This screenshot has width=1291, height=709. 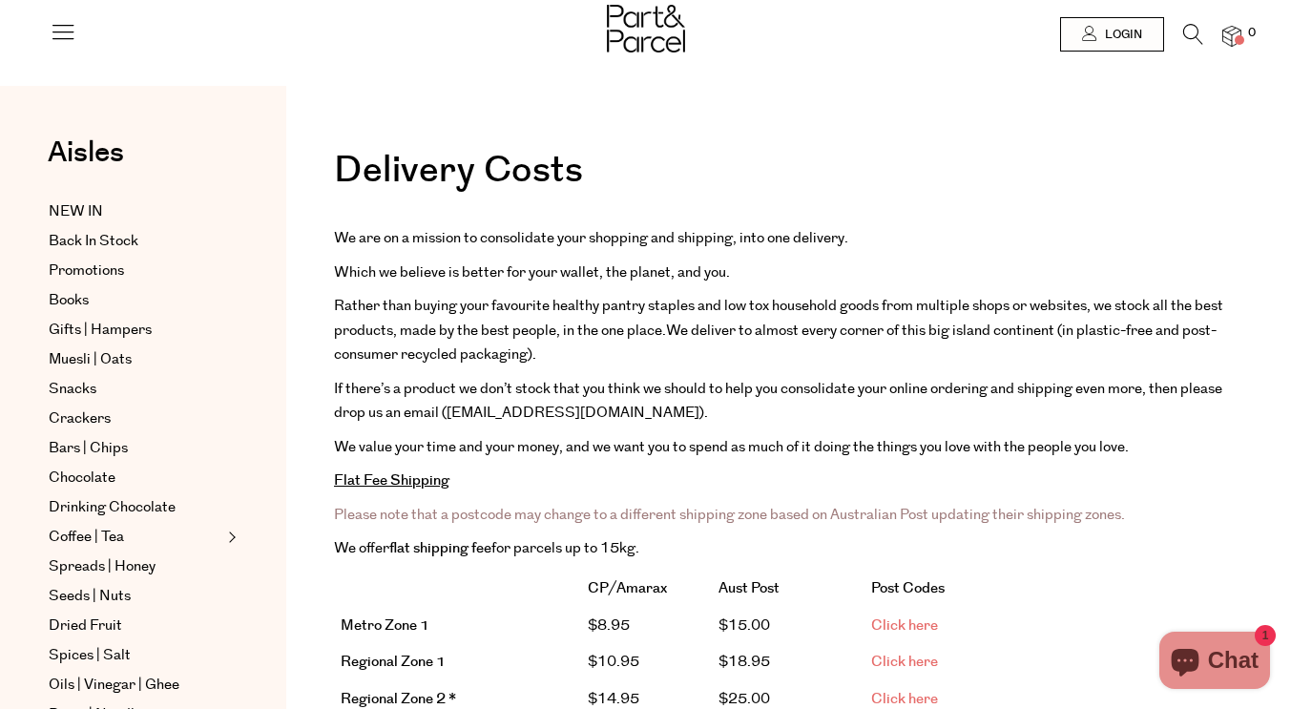 I want to click on span: Rather than buying your favourite healthy pantry staples and low tox household goods from multipl..., so click(x=778, y=318).